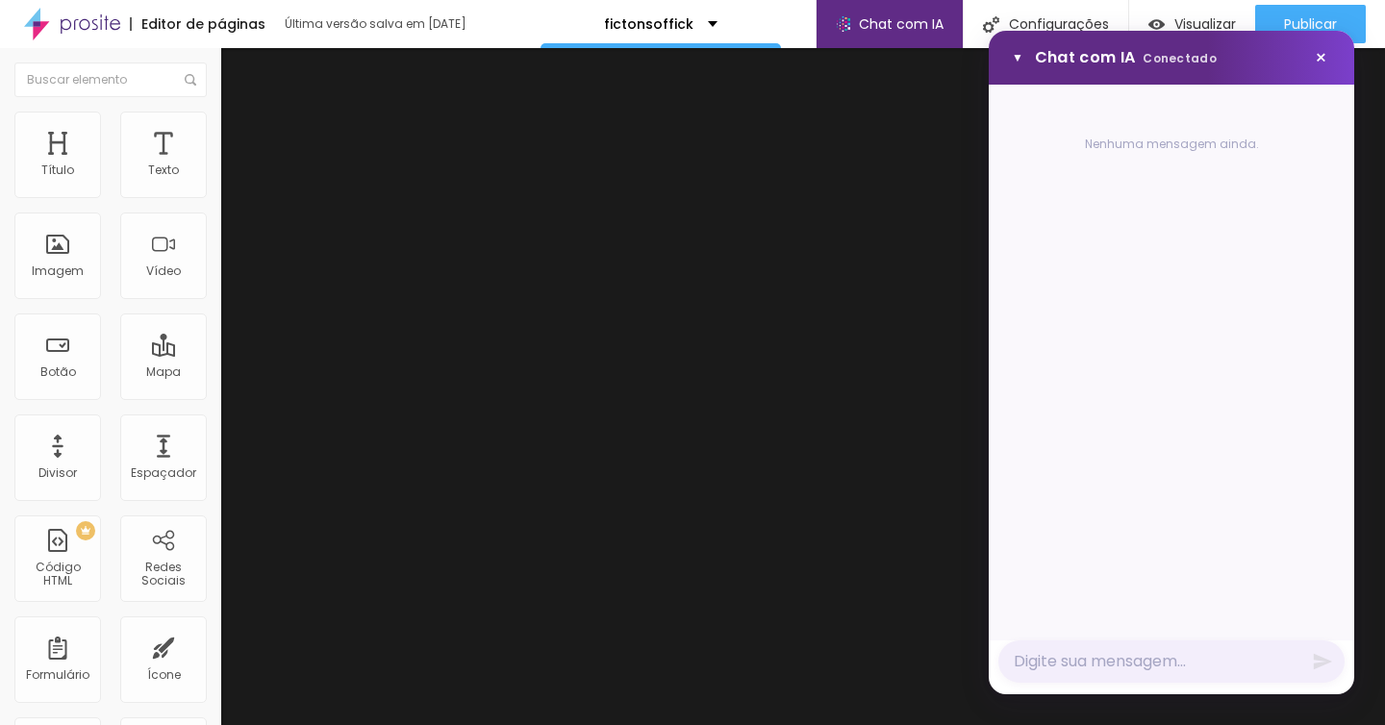 The height and width of the screenshot is (725, 1385). I want to click on div: Título, so click(58, 170).